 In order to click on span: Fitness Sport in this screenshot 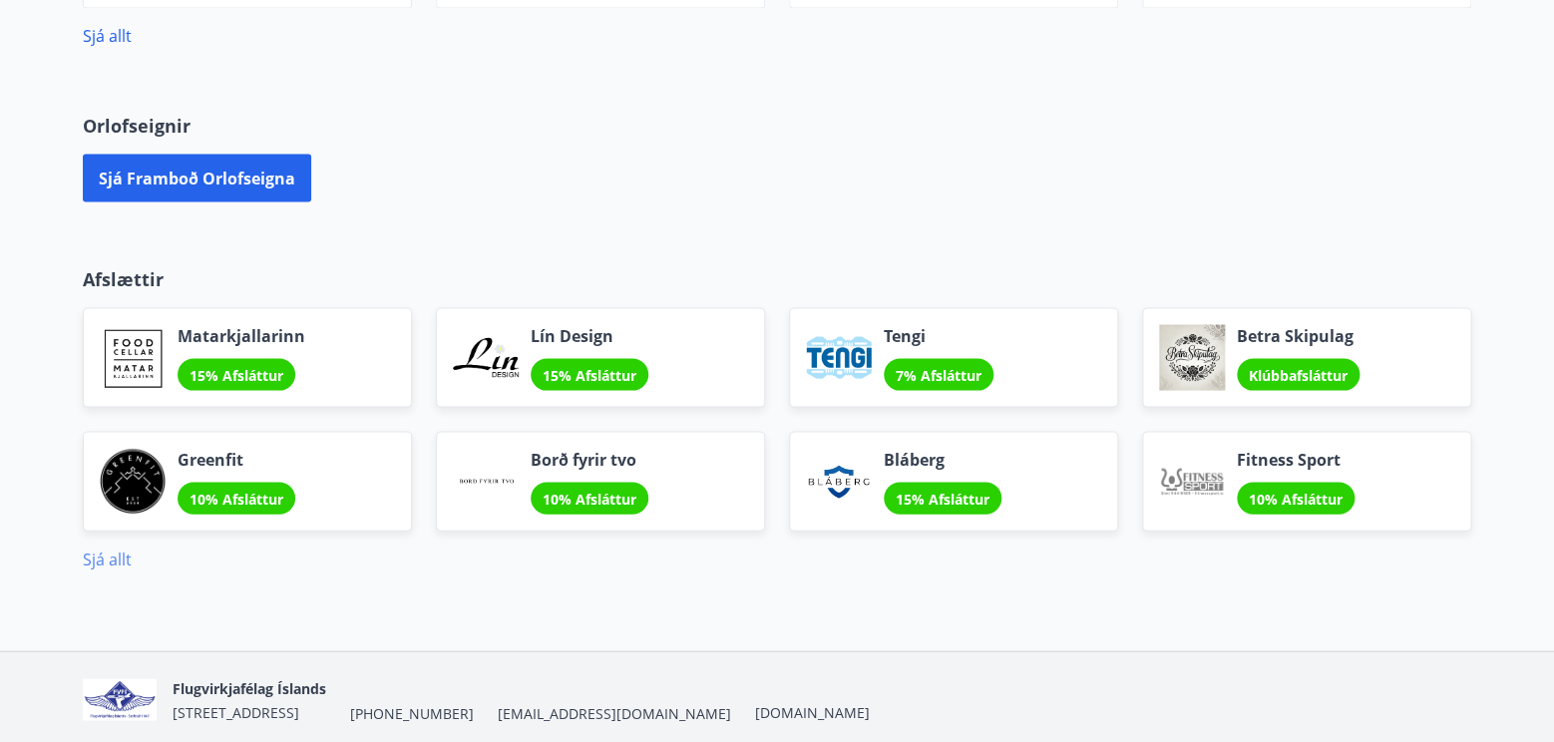, I will do `click(1296, 459)`.